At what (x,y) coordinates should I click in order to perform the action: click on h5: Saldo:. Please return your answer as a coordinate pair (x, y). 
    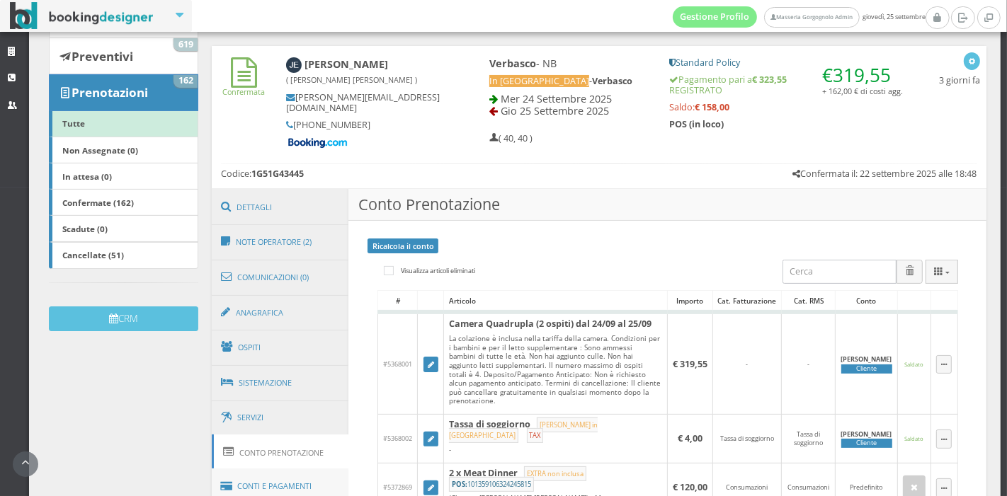
    Looking at the image, I should click on (786, 107).